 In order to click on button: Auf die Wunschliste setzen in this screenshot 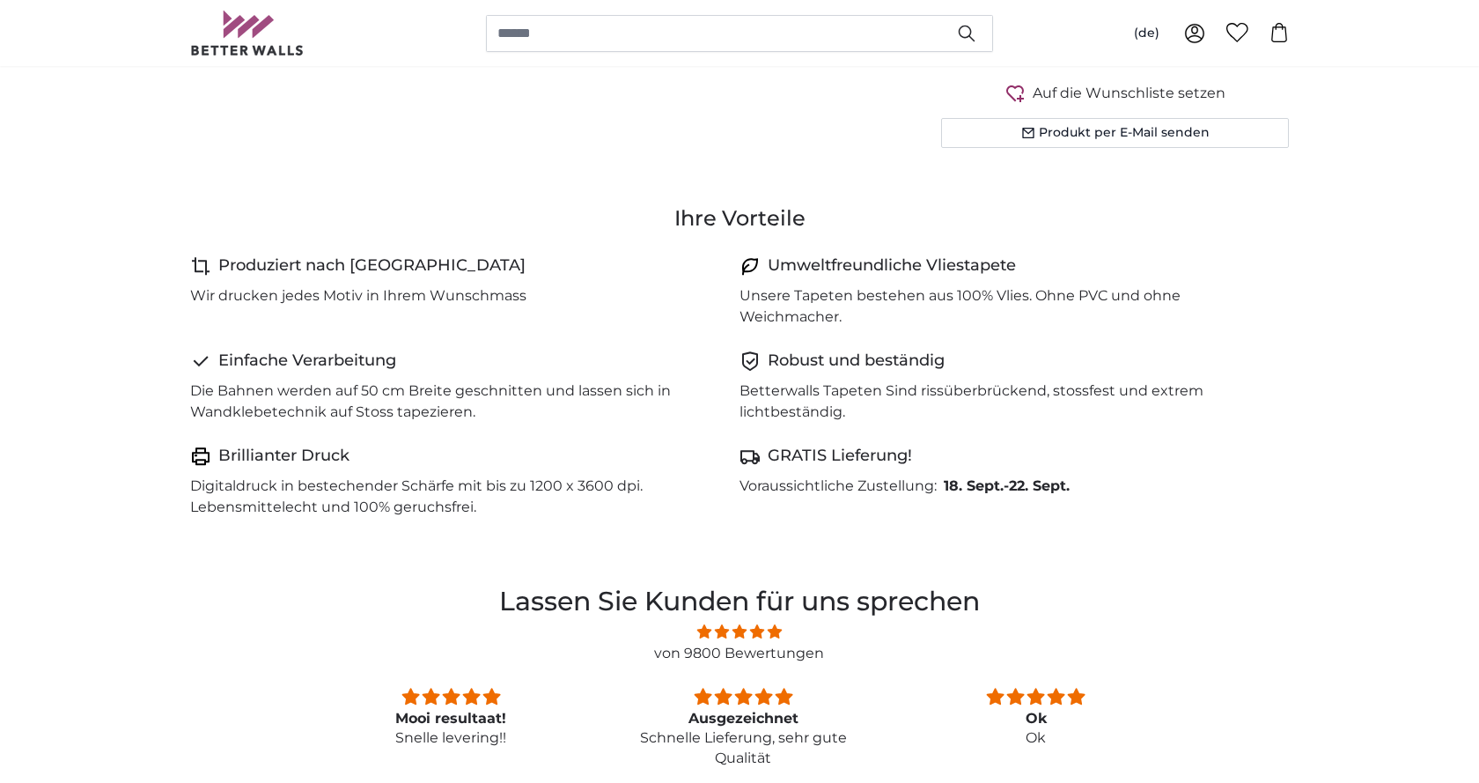, I will do `click(1115, 92)`.